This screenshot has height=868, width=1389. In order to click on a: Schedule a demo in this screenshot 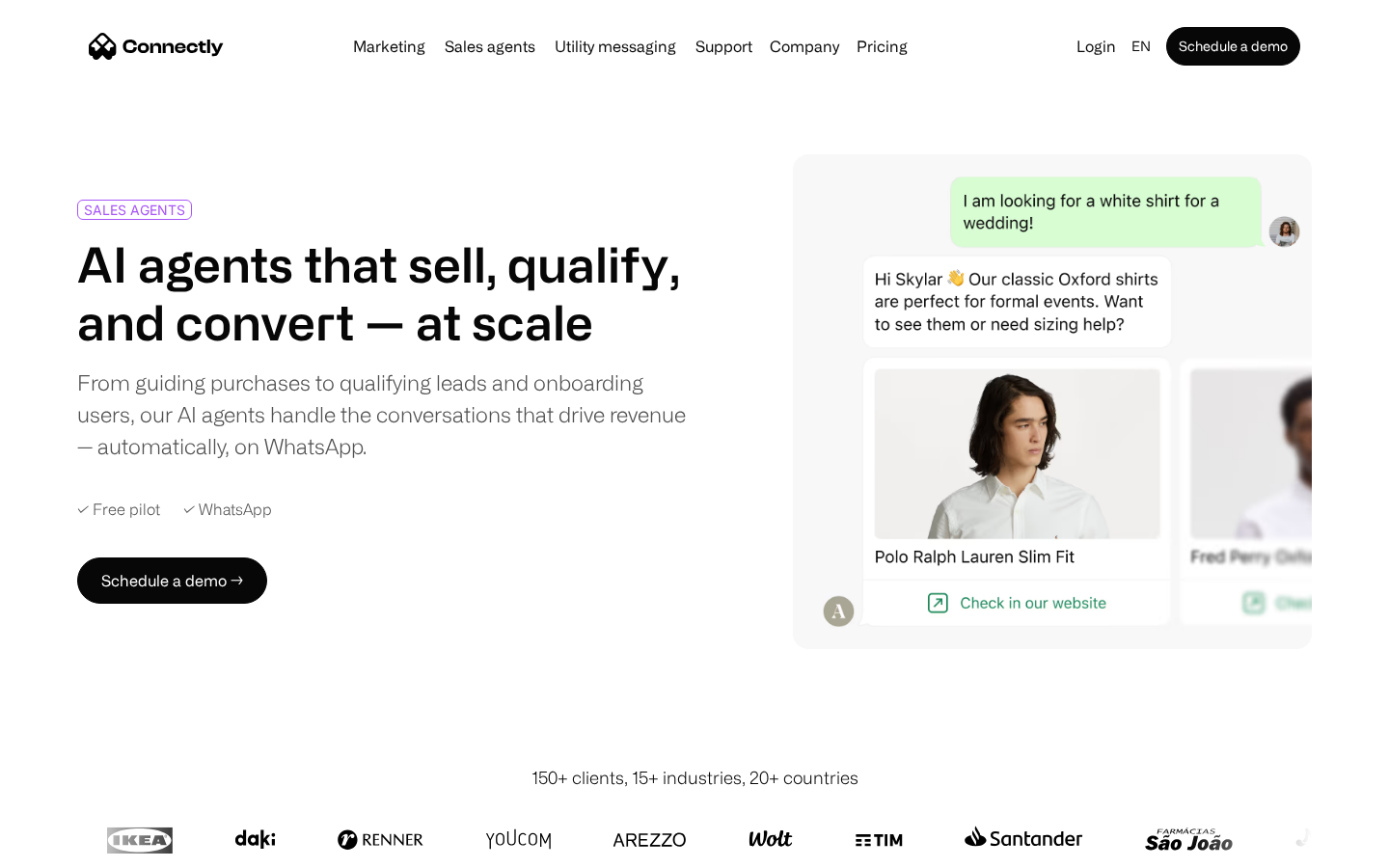, I will do `click(1233, 46)`.